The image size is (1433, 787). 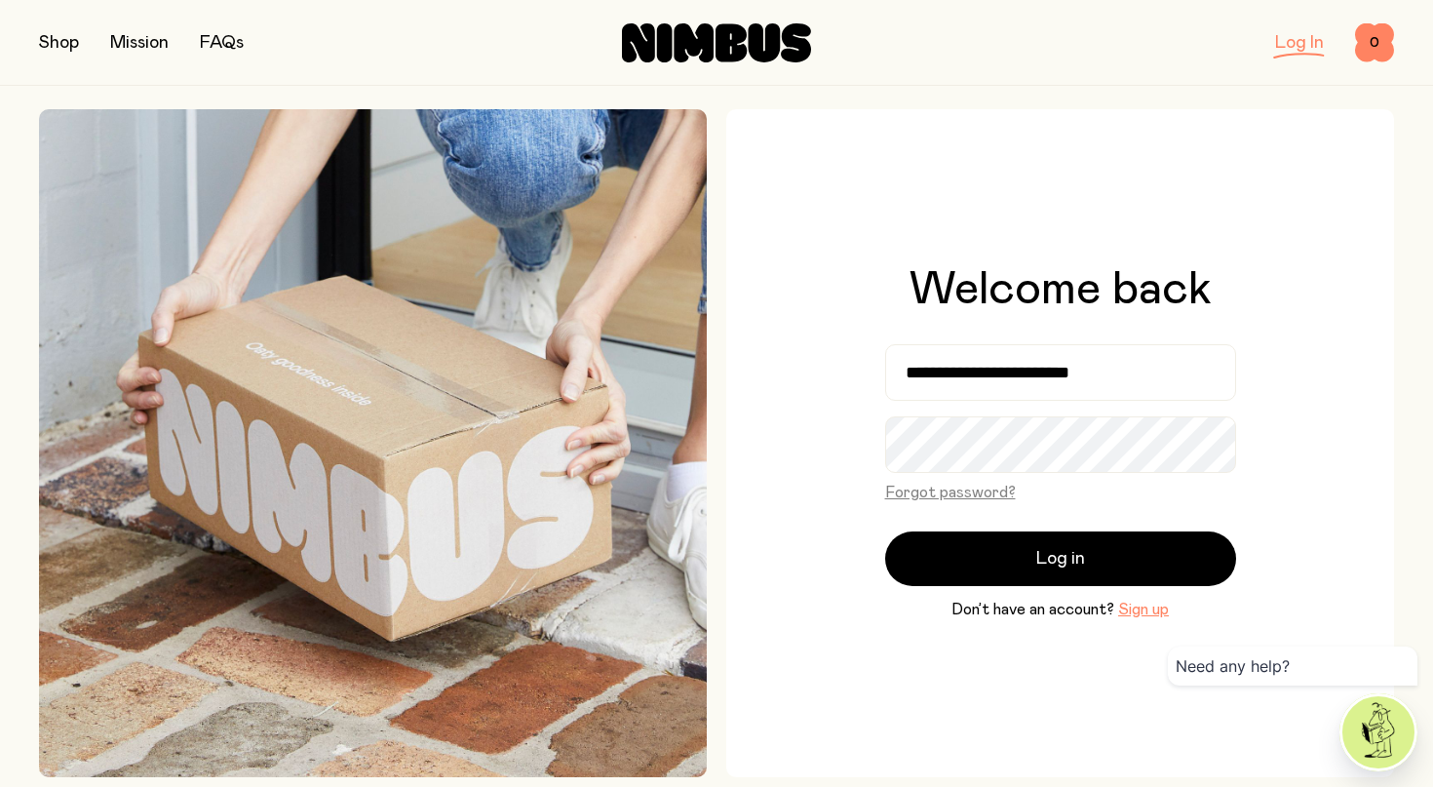 I want to click on span: Log in, so click(x=1061, y=559).